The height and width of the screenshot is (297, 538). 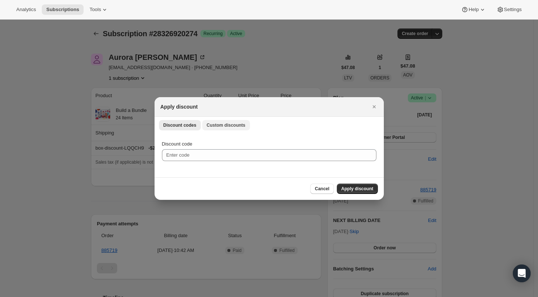 What do you see at coordinates (26, 10) in the screenshot?
I see `button: Analytics` at bounding box center [26, 10].